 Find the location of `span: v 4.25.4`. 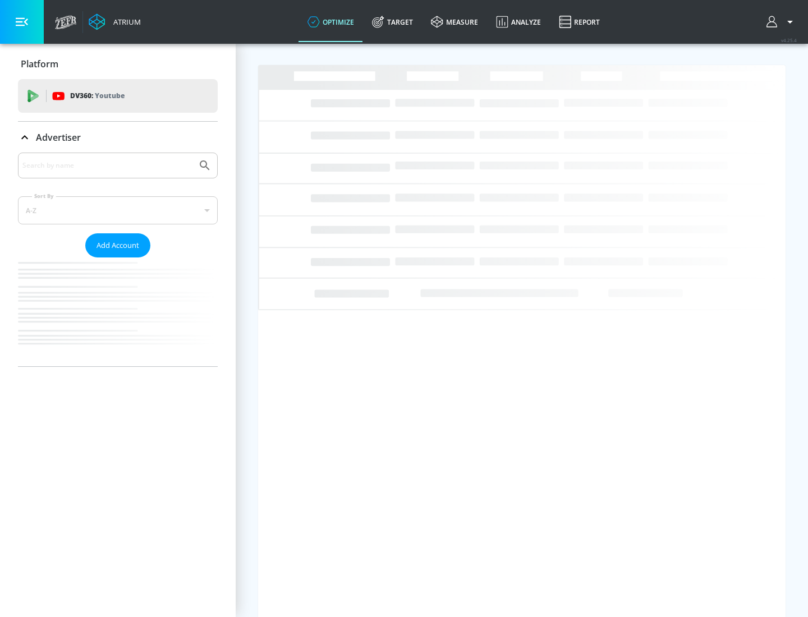

span: v 4.25.4 is located at coordinates (788, 40).